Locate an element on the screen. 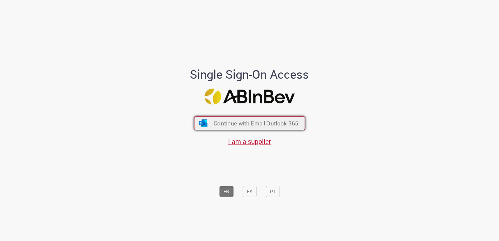 Image resolution: width=499 pixels, height=241 pixels. h1: Single Sign-On Access is located at coordinates (250, 75).